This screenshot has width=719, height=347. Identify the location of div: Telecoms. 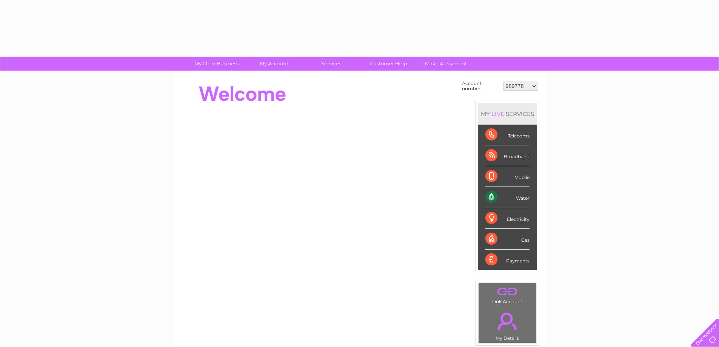
(507, 135).